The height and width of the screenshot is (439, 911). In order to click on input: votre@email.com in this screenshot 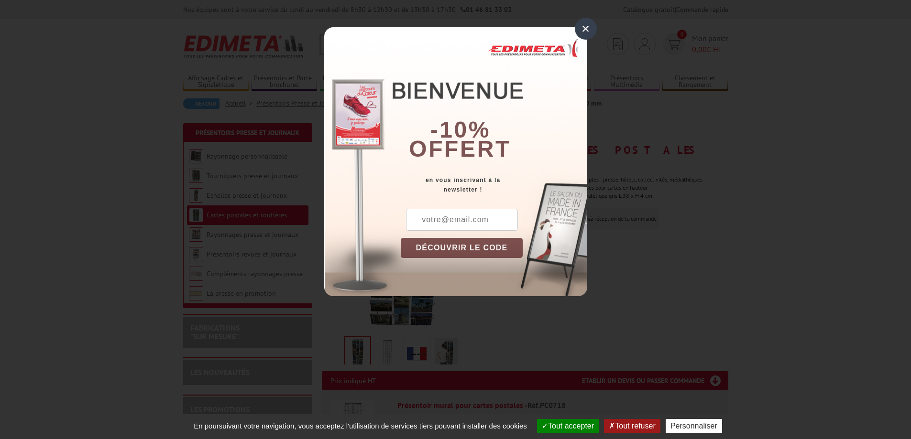, I will do `click(462, 220)`.